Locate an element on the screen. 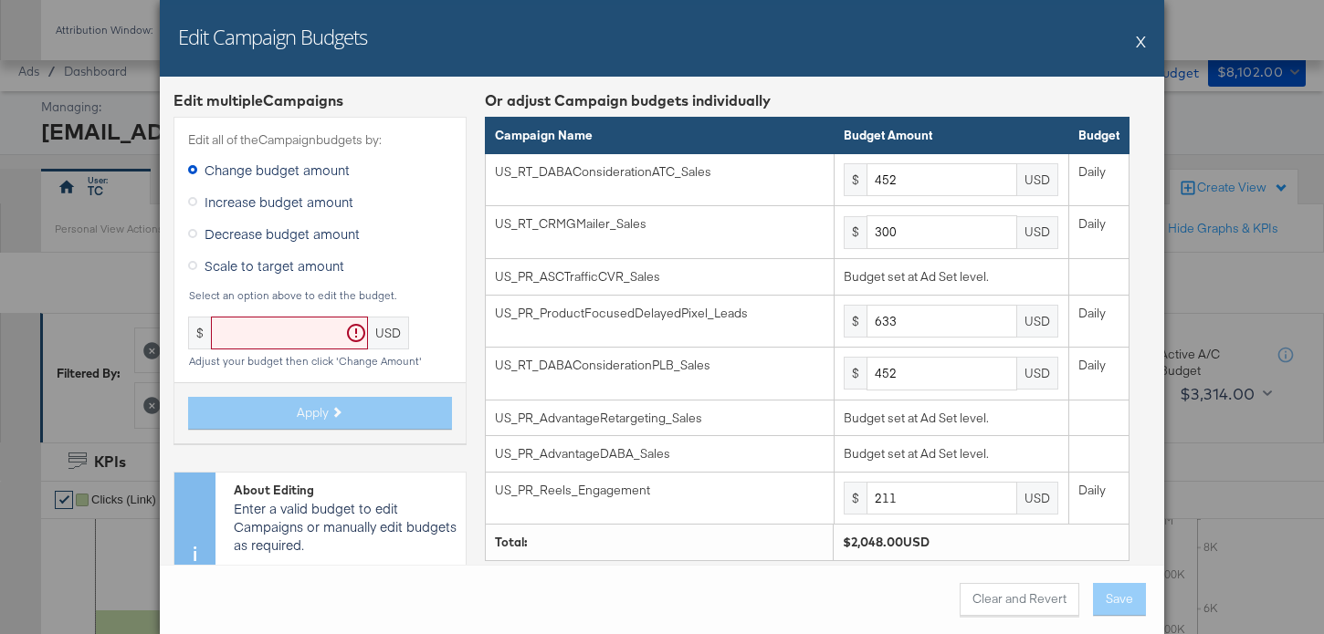  div: US_PR_ASCTrafficCVR_Sales is located at coordinates (659, 277).